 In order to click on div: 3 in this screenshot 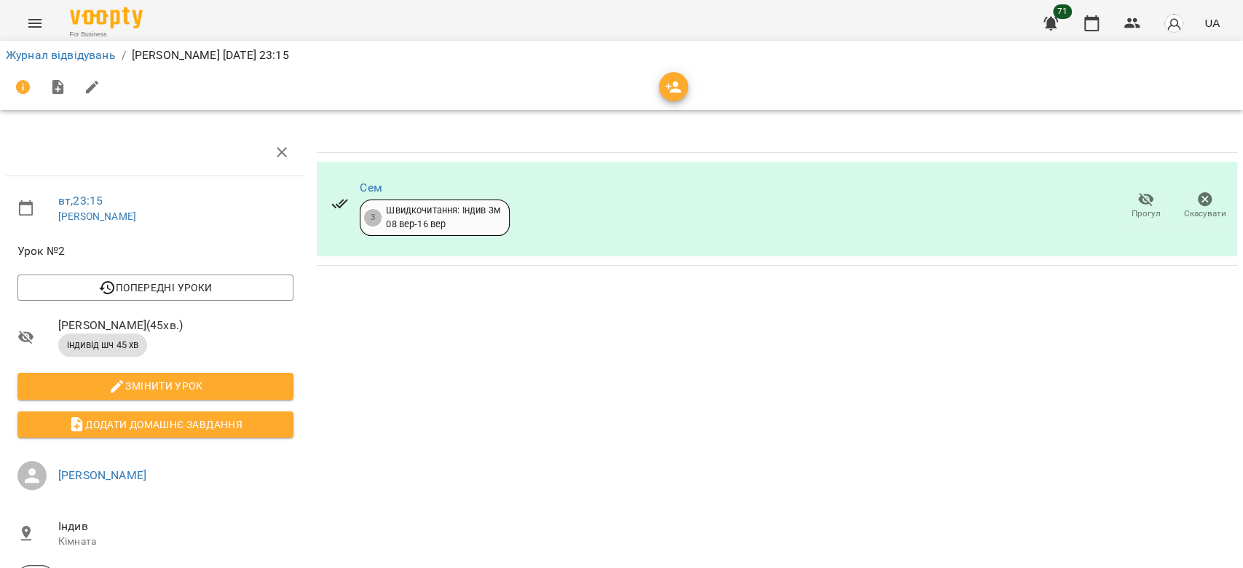, I will do `click(373, 218)`.